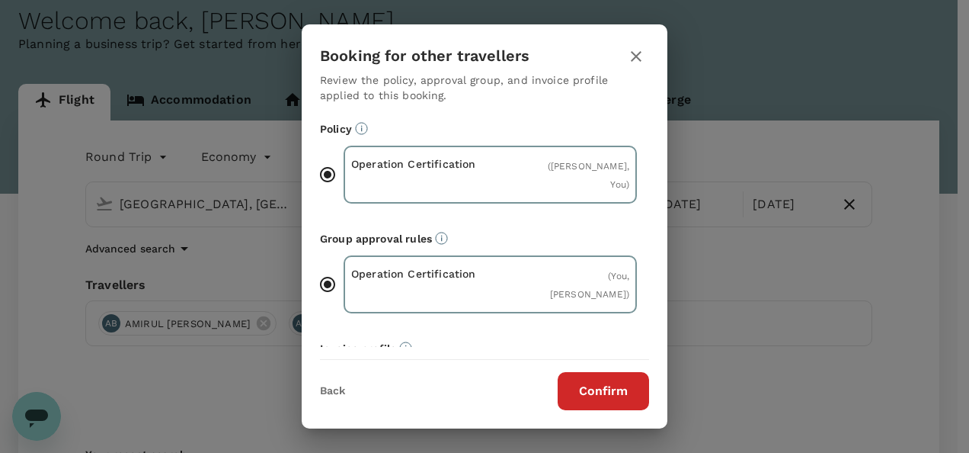 This screenshot has width=969, height=453. I want to click on p: Policy, so click(485, 129).